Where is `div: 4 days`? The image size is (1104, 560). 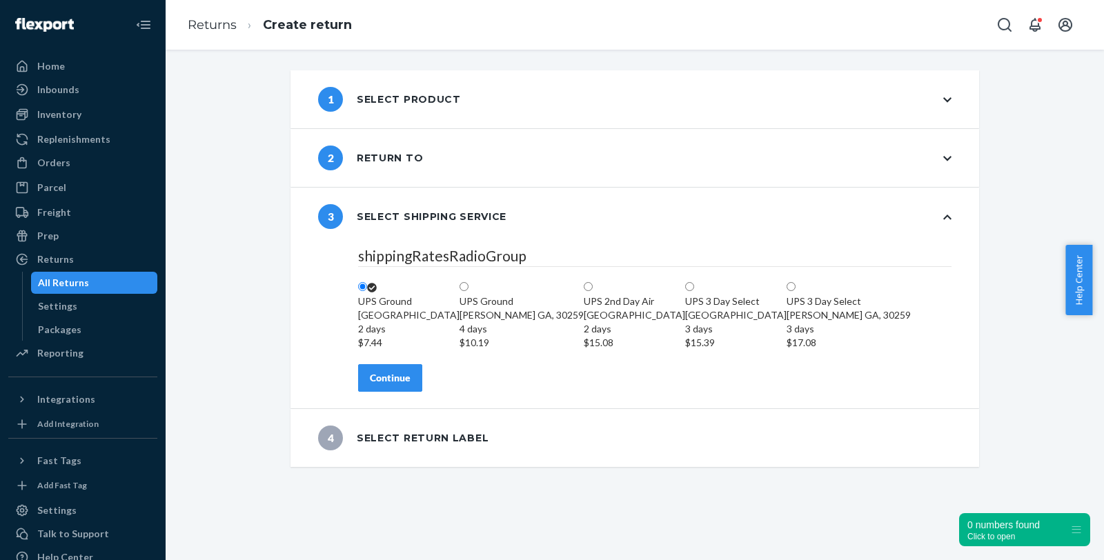
div: 4 days is located at coordinates (522, 329).